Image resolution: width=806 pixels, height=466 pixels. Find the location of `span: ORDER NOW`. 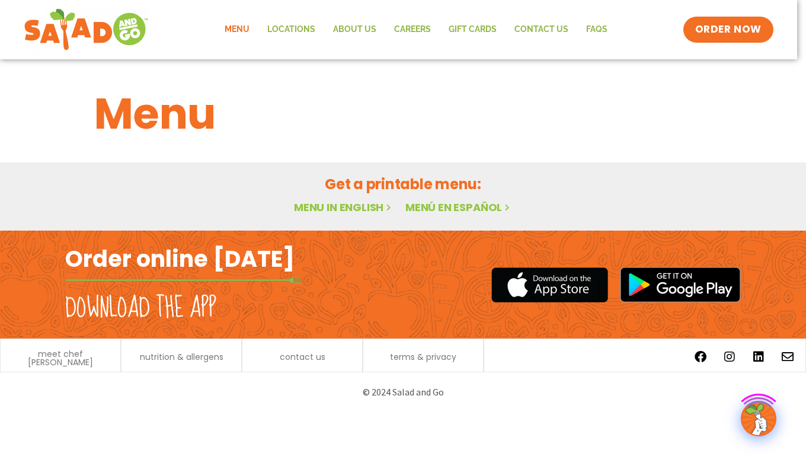

span: ORDER NOW is located at coordinates (728, 30).